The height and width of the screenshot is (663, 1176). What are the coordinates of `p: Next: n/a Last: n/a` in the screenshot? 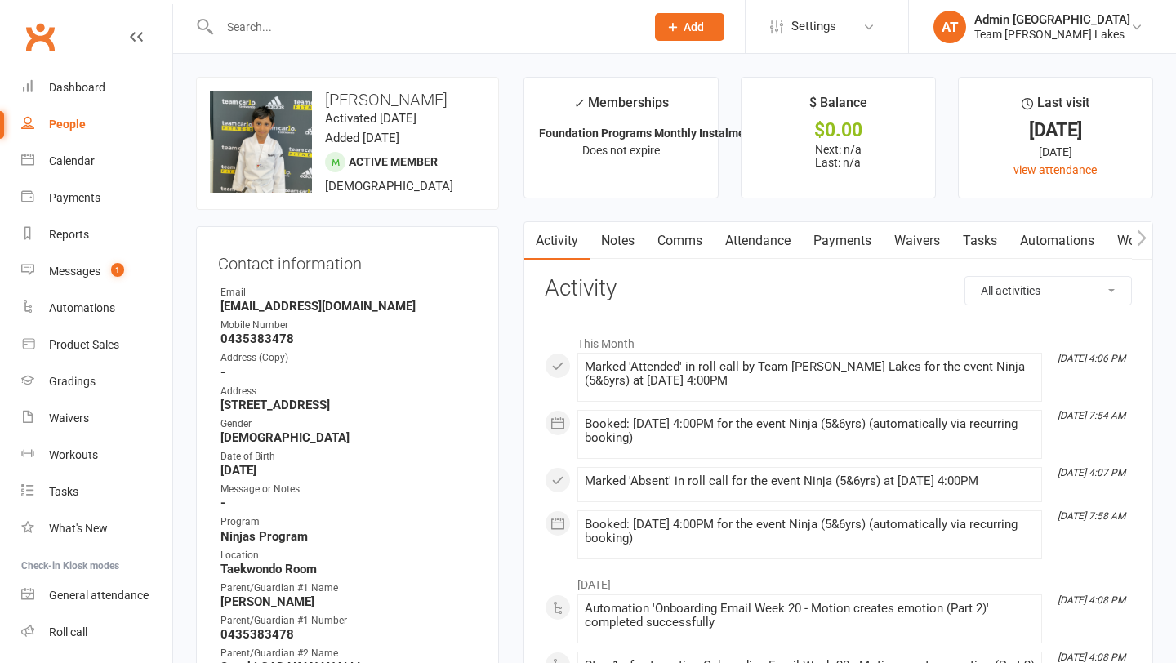 It's located at (838, 156).